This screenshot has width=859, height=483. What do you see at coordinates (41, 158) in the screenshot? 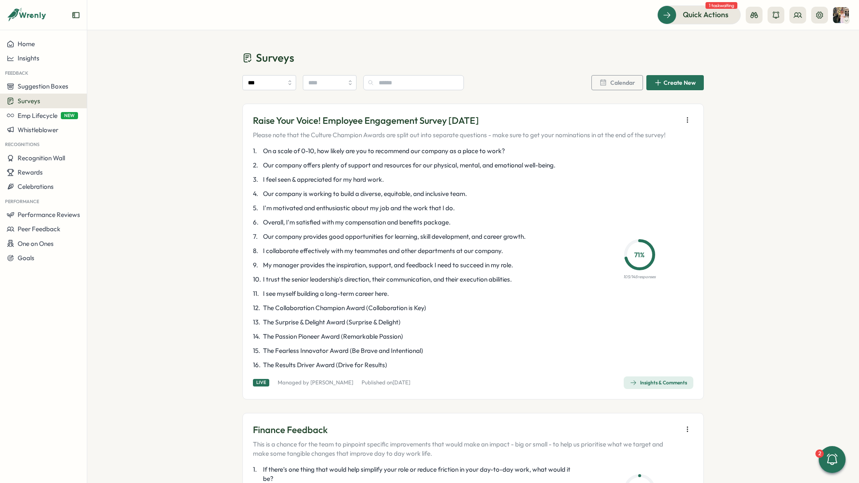
I see `span: Recognition Wall` at bounding box center [41, 158].